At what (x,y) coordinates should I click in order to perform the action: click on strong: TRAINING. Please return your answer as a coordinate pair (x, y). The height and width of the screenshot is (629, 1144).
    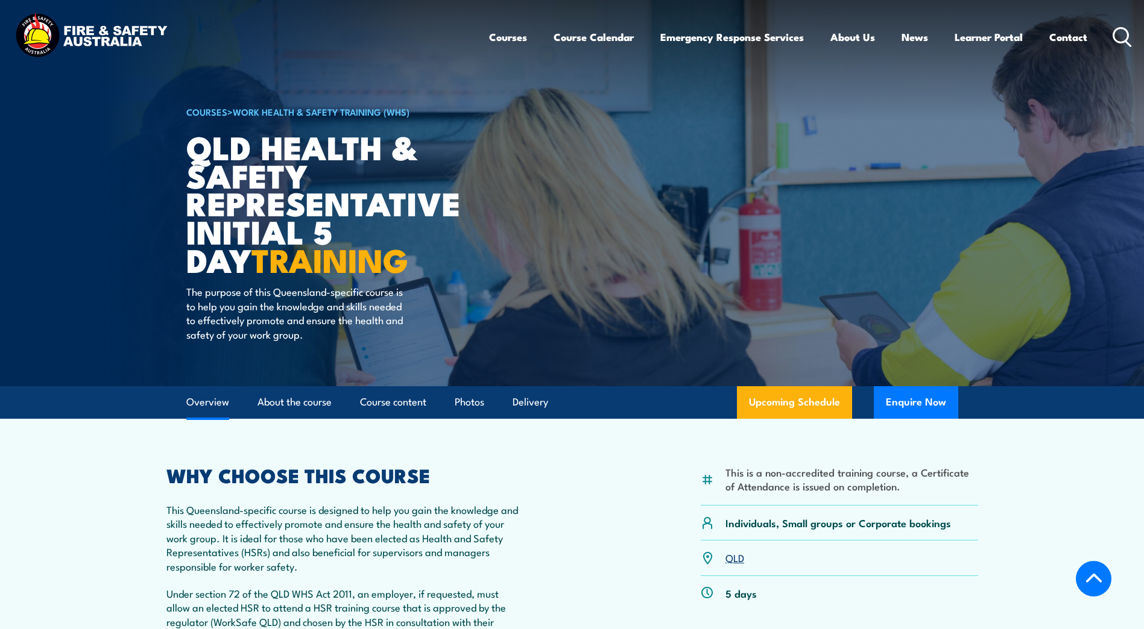
    Looking at the image, I should click on (330, 259).